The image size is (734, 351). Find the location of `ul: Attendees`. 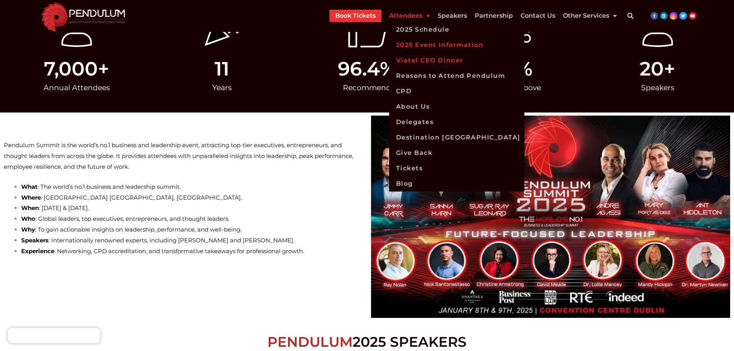

ul: Attendees is located at coordinates (457, 107).